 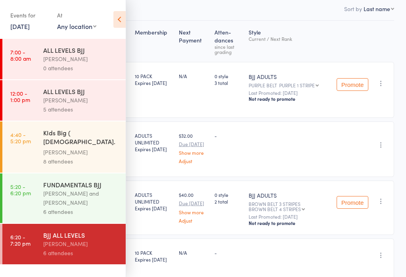 What do you see at coordinates (81, 235) in the screenshot?
I see `div: BJJ ALL LEVELS` at bounding box center [81, 235].